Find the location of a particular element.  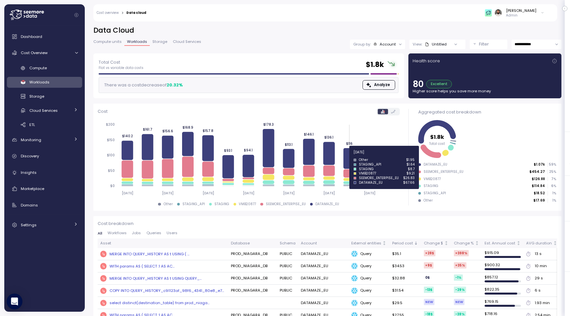

div: +398 % is located at coordinates (461, 253).